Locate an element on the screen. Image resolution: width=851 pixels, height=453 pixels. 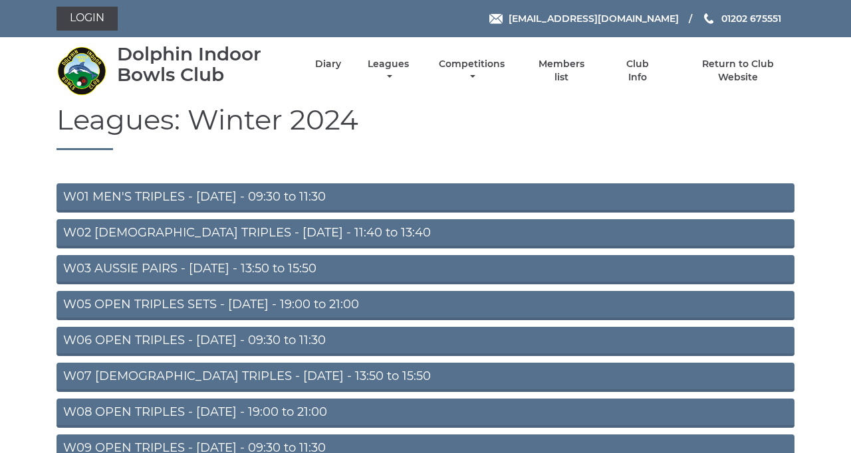
a: Phone us 01202 675551 is located at coordinates (741, 19).